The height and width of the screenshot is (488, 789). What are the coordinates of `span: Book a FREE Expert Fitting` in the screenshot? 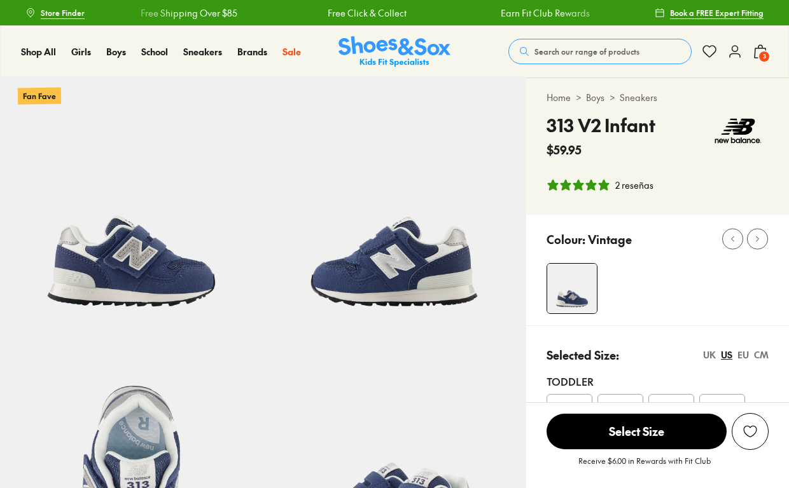 It's located at (716, 13).